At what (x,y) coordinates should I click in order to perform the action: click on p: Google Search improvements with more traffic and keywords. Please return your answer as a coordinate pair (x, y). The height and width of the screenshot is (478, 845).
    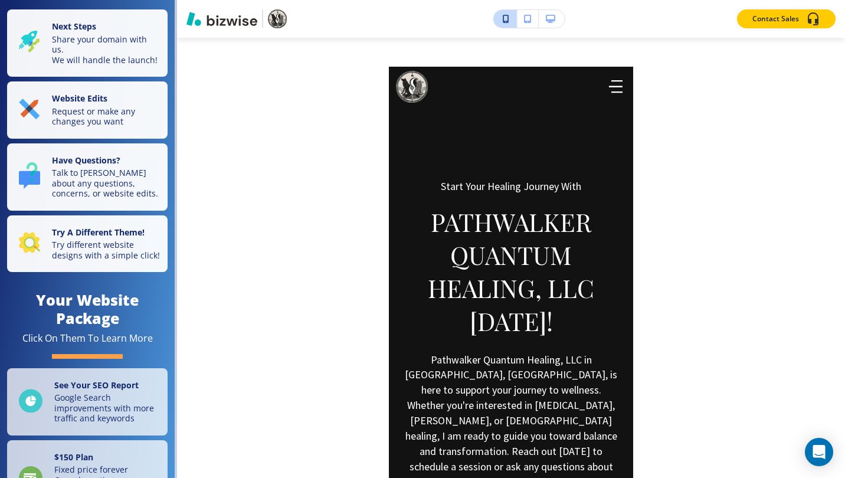
    Looking at the image, I should click on (107, 408).